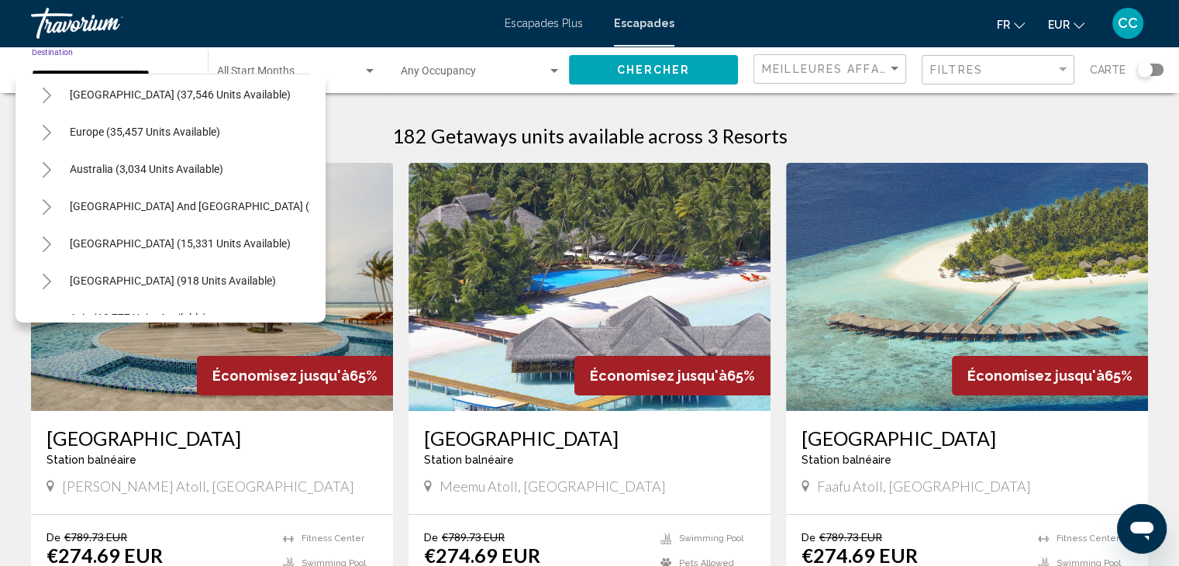 Image resolution: width=1179 pixels, height=566 pixels. What do you see at coordinates (138, 318) in the screenshot?
I see `span: Asia (10,777 units available)` at bounding box center [138, 318].